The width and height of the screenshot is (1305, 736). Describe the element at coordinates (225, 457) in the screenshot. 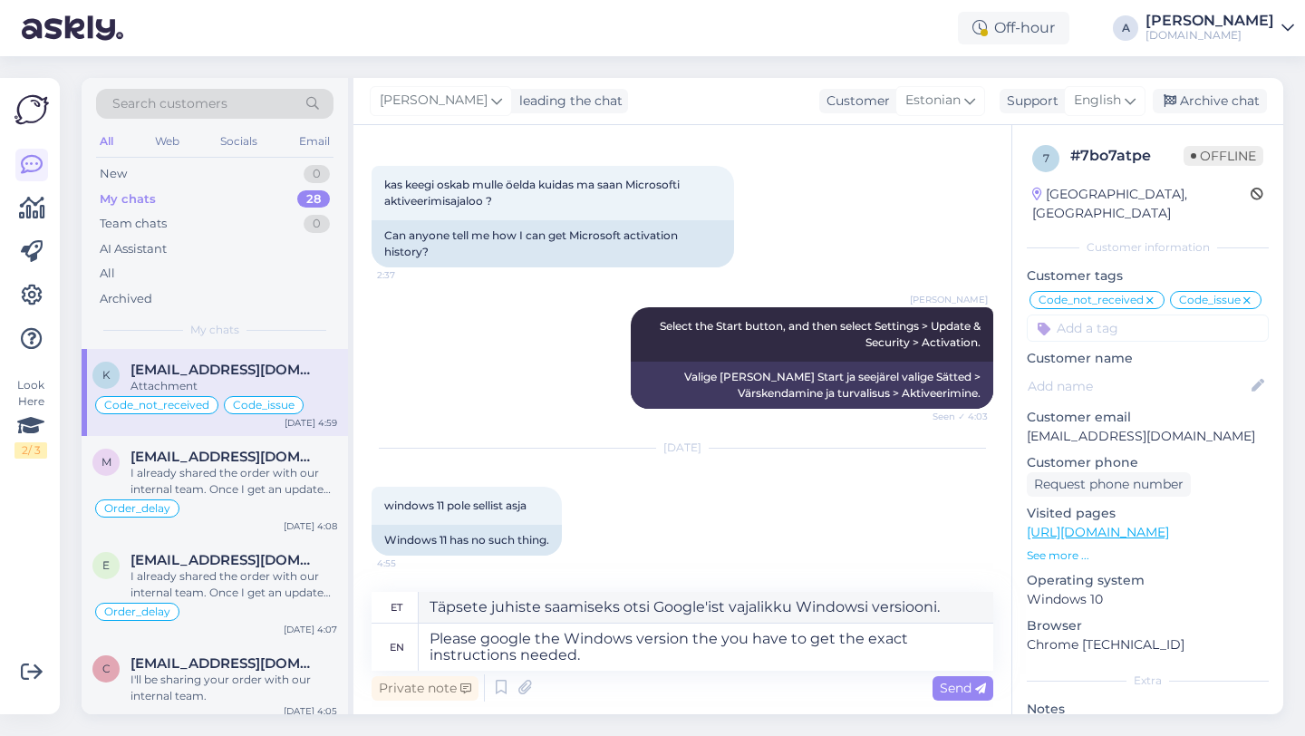

I see `span: myojin199@gmail.com` at that location.